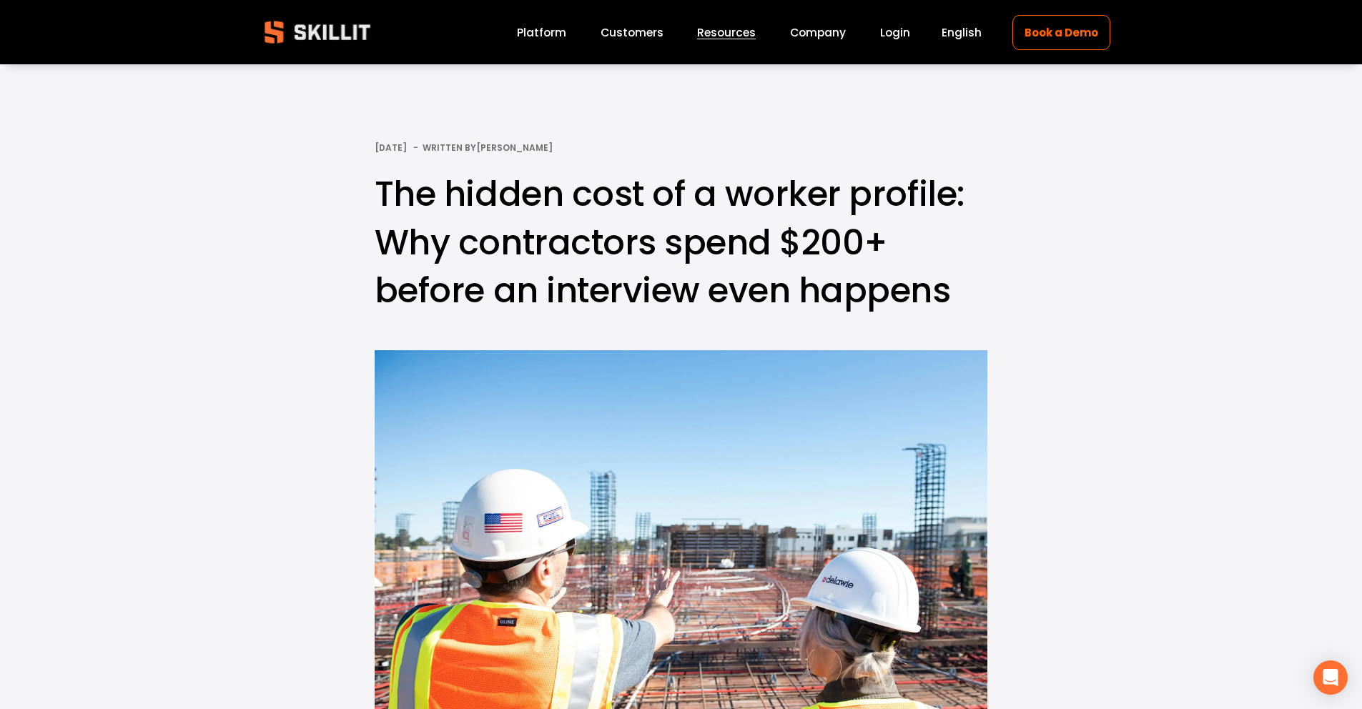 The width and height of the screenshot is (1362, 709). What do you see at coordinates (681, 242) in the screenshot?
I see `h1: The hidden cost of a worker profile: Why contractors spend $200+ before an interview even happens` at bounding box center [681, 242].